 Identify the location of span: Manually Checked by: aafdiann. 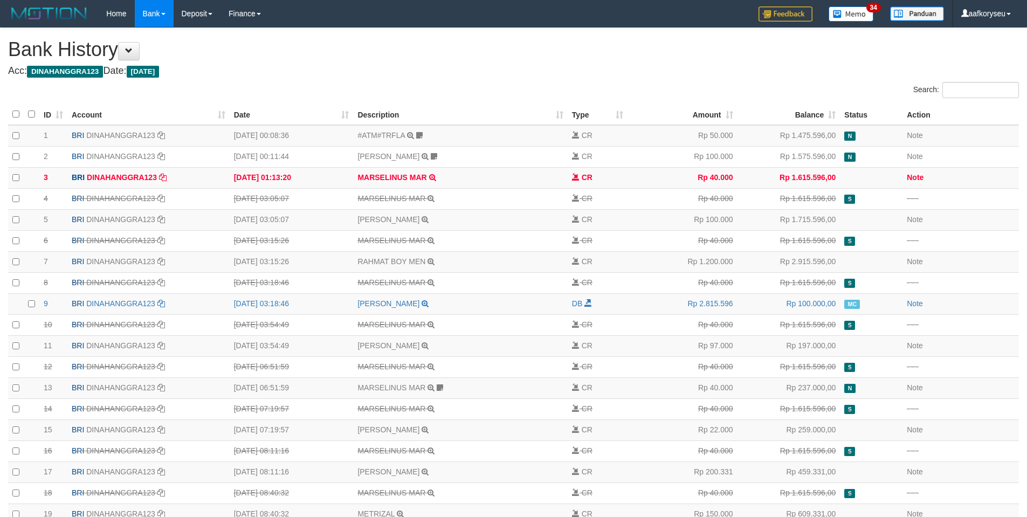
(852, 304).